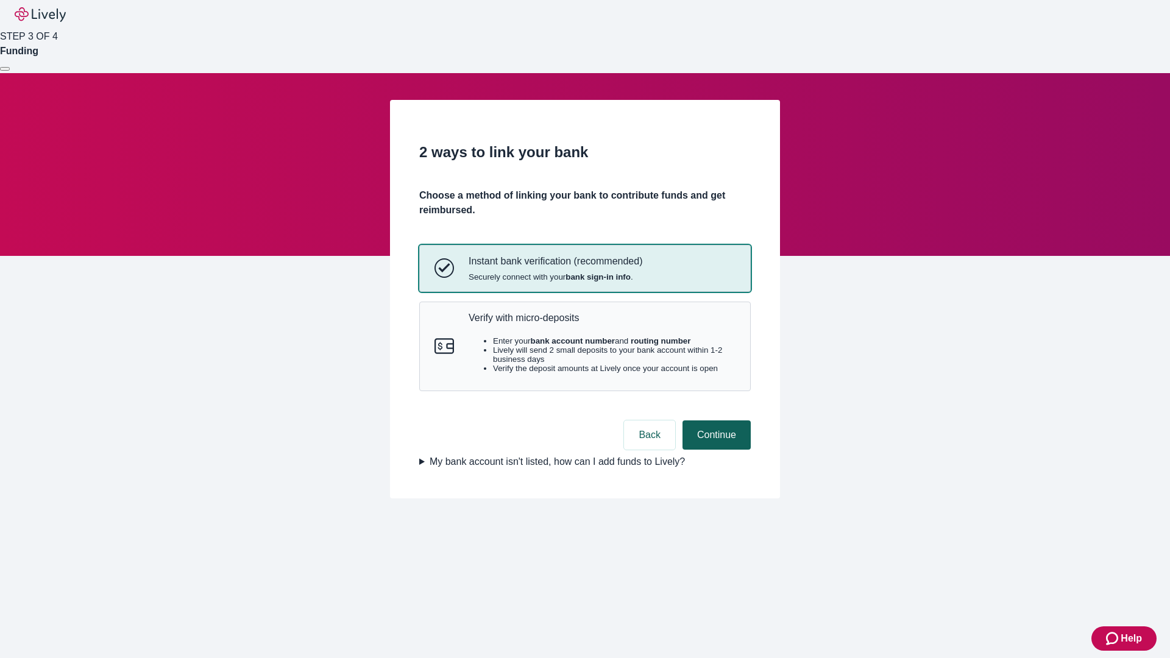 The image size is (1170, 658). I want to click on button: Zendesk support iconHelp, so click(1123, 638).